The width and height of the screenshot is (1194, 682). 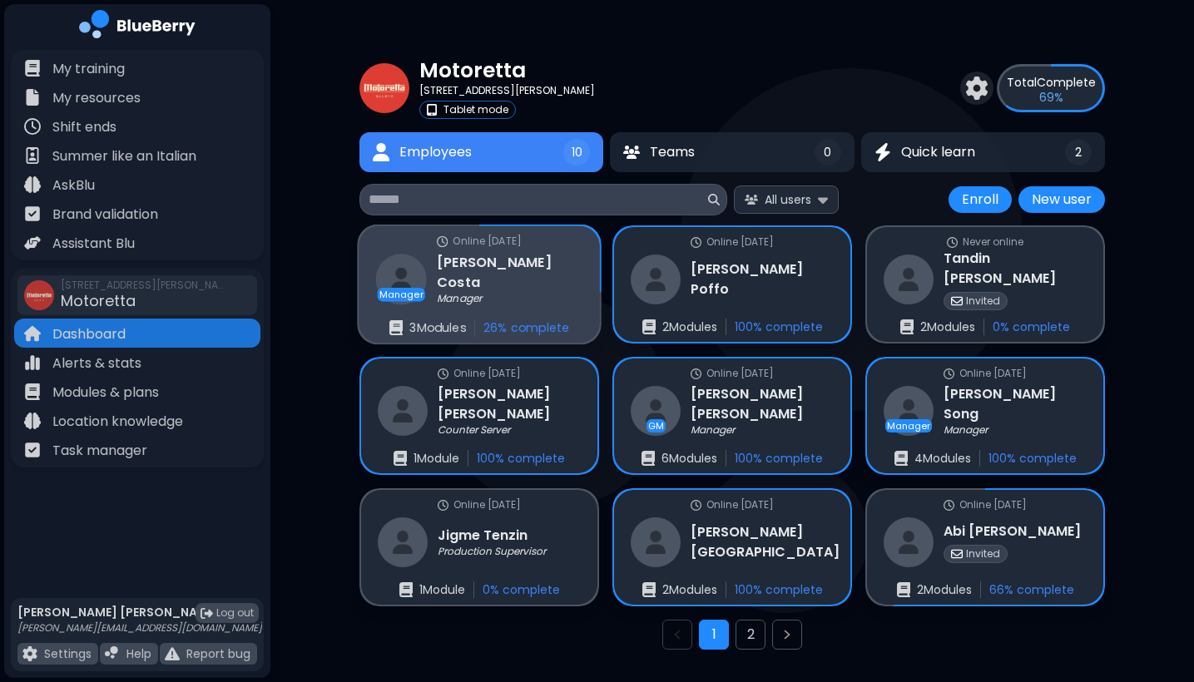 I want to click on p: Tablet mode, so click(x=476, y=110).